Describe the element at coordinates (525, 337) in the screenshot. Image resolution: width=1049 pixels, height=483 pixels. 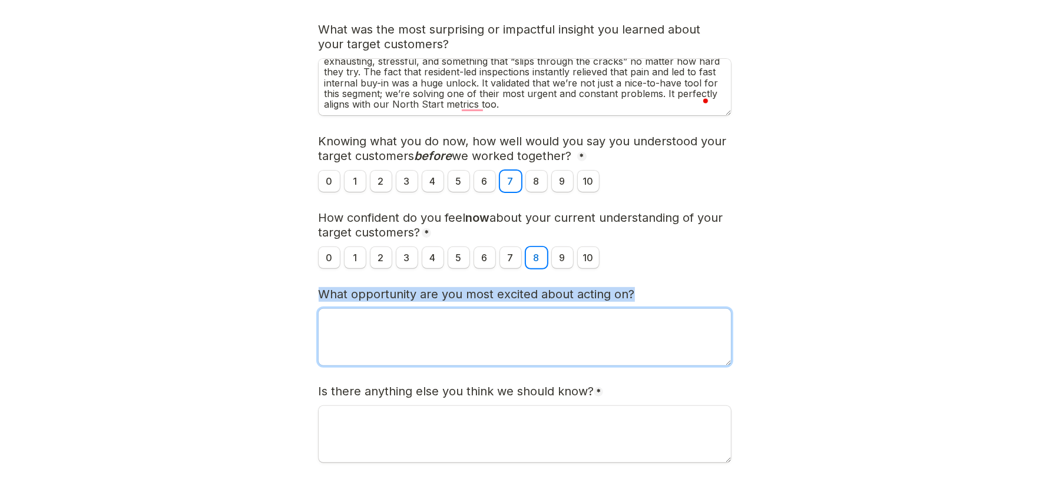
I see `textarea: What opportunity are you most excited about acting on?` at that location.